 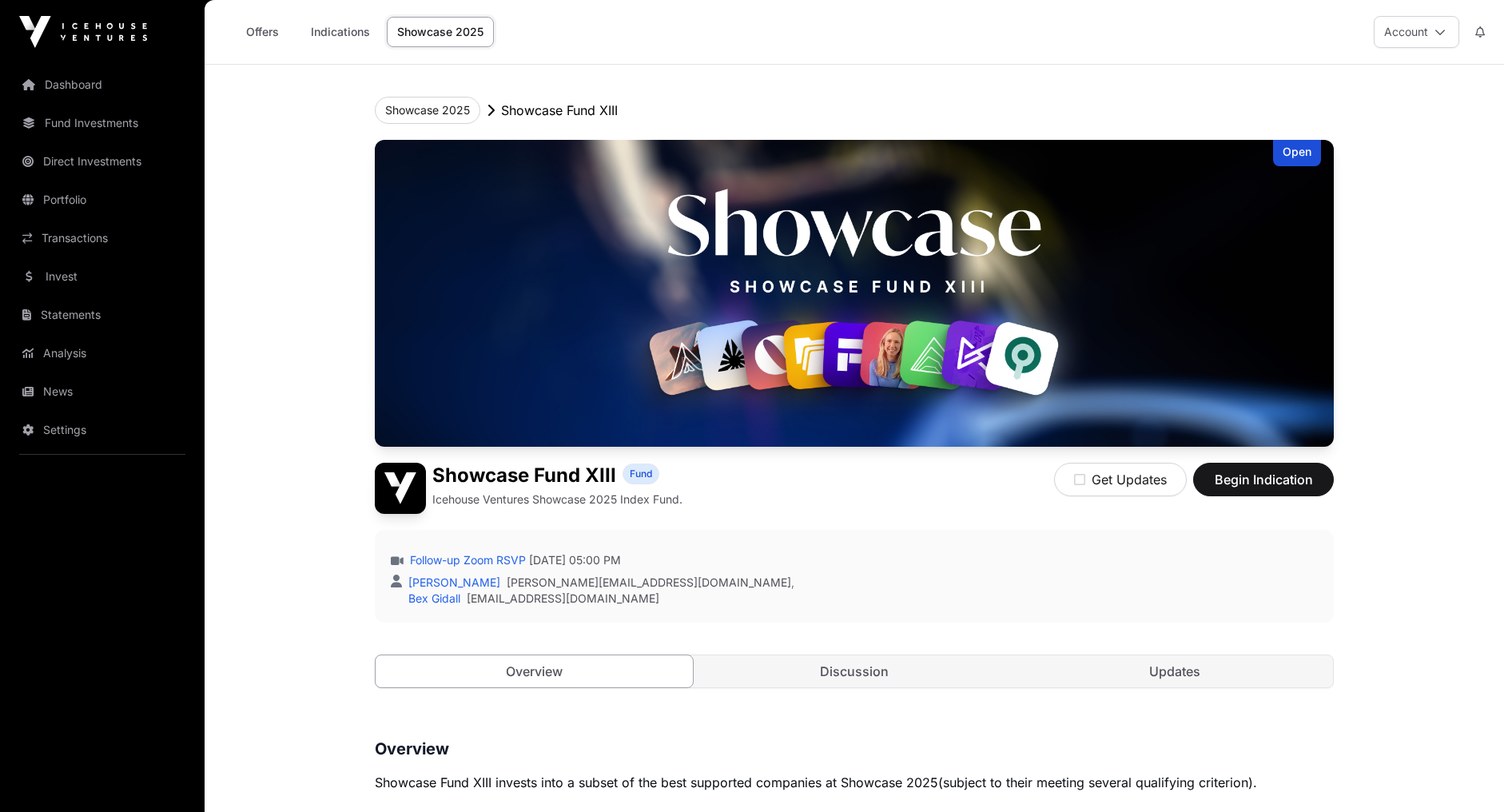 What do you see at coordinates (1264, 479) in the screenshot?
I see `span: Begin Indication` at bounding box center [1264, 479].